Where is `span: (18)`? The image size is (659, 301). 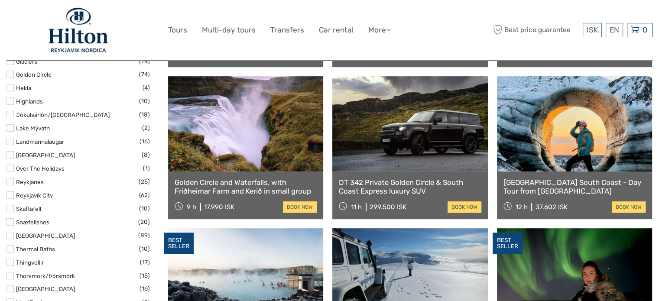
span: (18) is located at coordinates (144, 114).